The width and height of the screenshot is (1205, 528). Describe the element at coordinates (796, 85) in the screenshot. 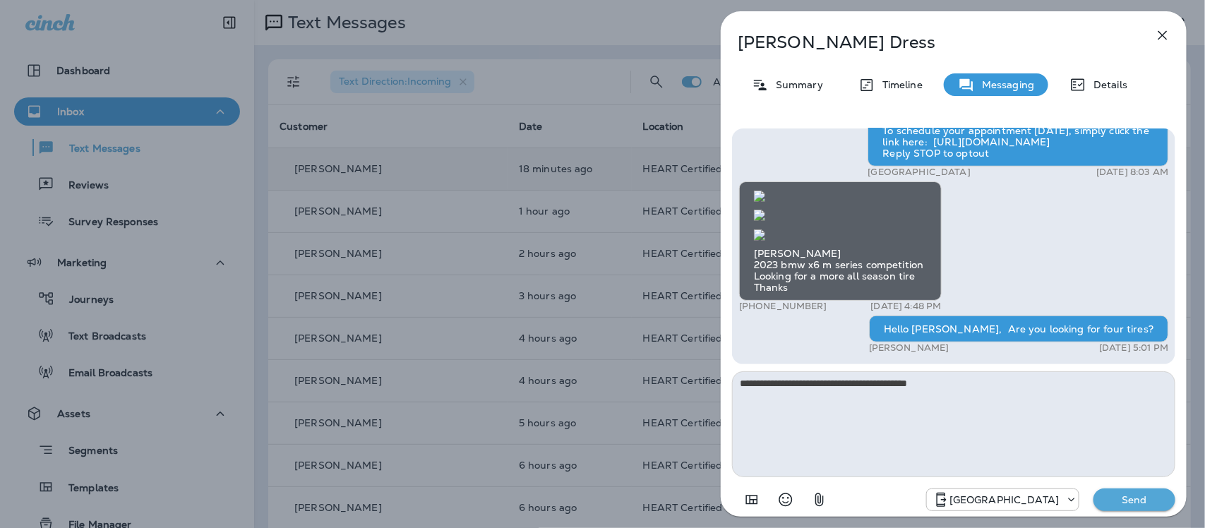

I see `p: Summary` at that location.